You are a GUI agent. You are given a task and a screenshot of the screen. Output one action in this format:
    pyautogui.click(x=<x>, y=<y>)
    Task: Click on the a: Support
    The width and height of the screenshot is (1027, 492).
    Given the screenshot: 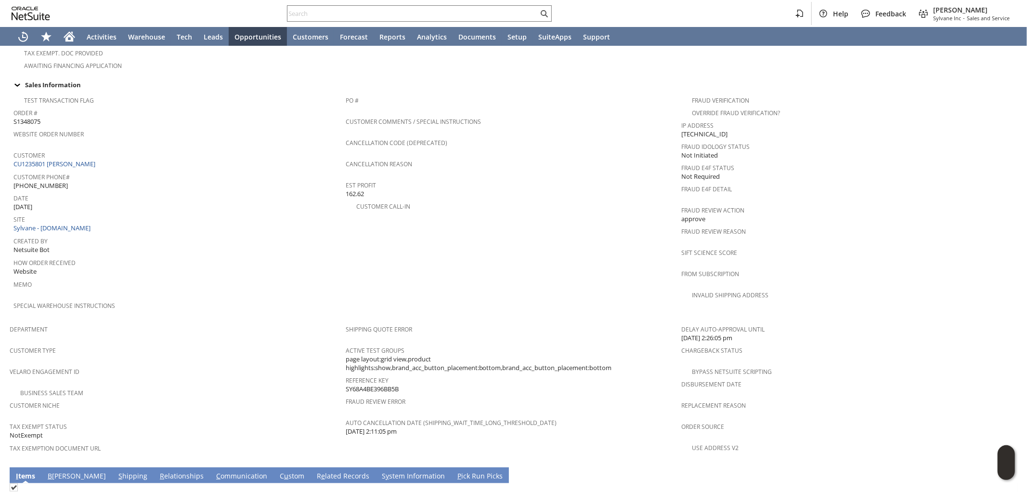 What is the action you would take?
    pyautogui.click(x=597, y=37)
    